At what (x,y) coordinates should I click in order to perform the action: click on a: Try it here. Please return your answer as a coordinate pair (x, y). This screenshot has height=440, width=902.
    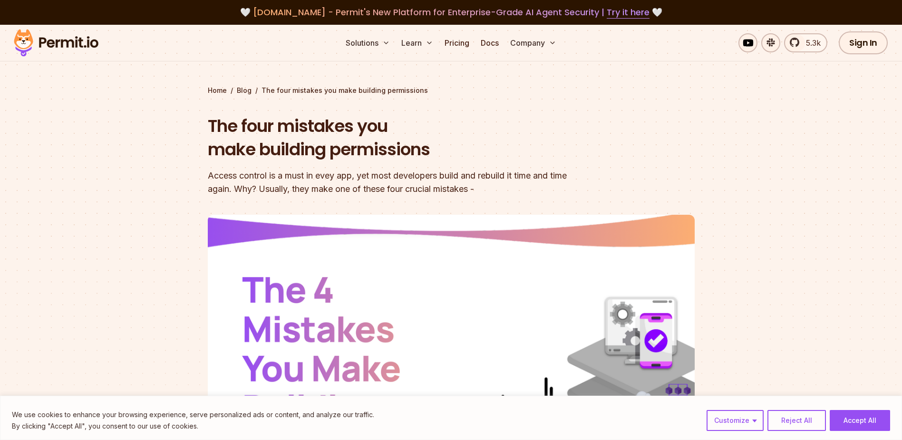
    Looking at the image, I should click on (628, 12).